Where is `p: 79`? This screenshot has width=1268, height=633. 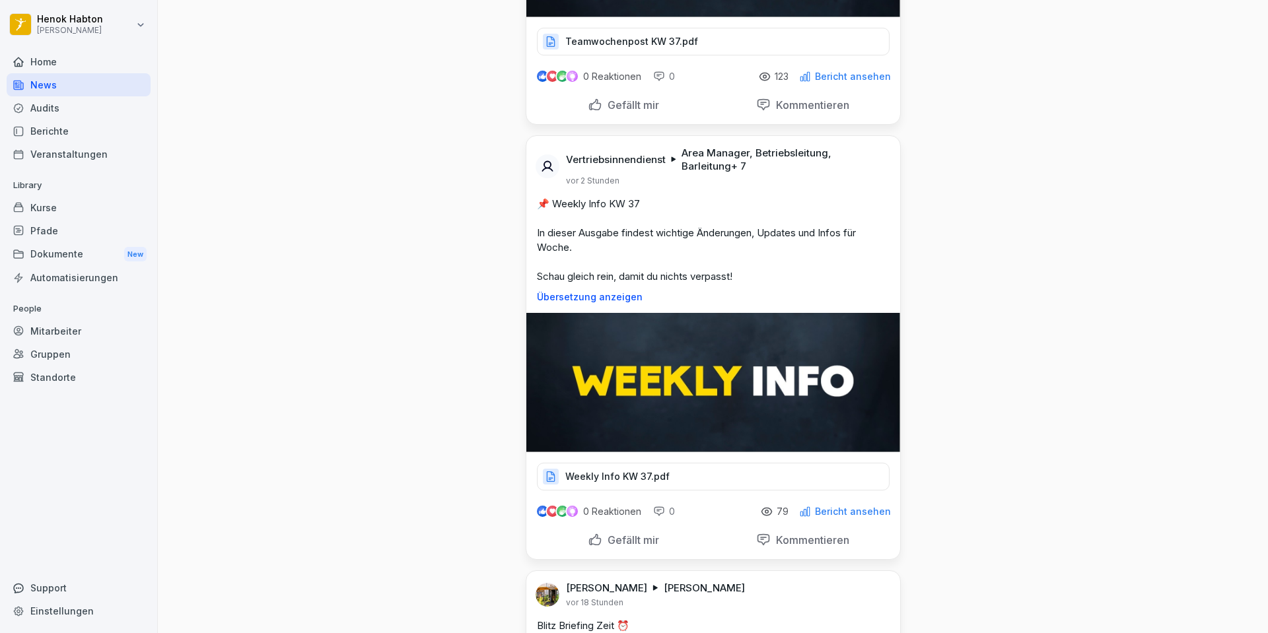 p: 79 is located at coordinates (783, 512).